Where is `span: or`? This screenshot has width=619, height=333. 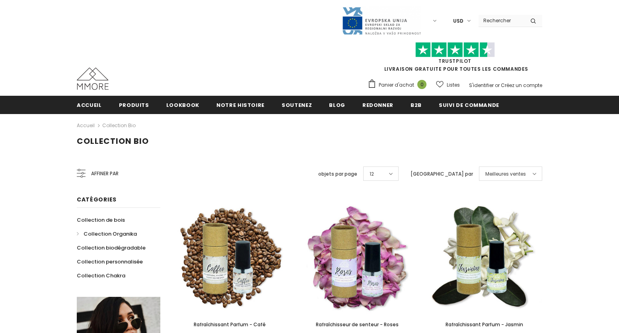 span: or is located at coordinates (497, 85).